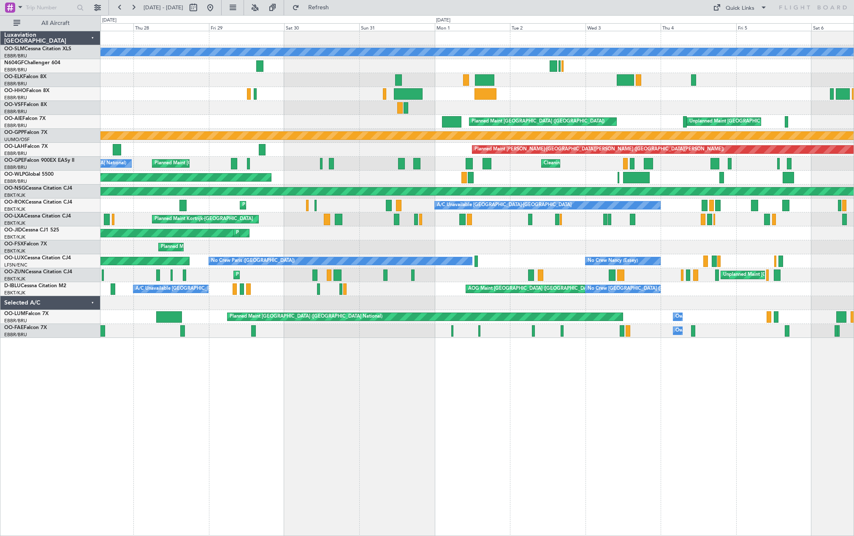 The image size is (854, 536). Describe the element at coordinates (14, 133) in the screenshot. I see `span: OO-GPP` at that location.